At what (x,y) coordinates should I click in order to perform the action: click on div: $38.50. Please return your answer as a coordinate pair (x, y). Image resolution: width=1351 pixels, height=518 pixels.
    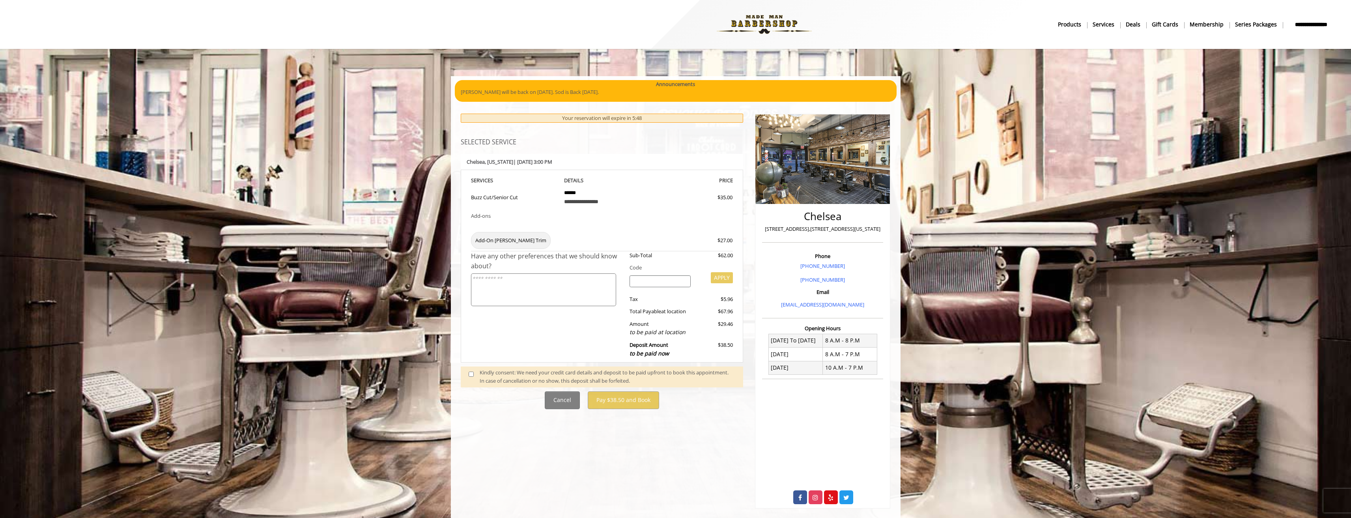
    Looking at the image, I should click on (715, 349).